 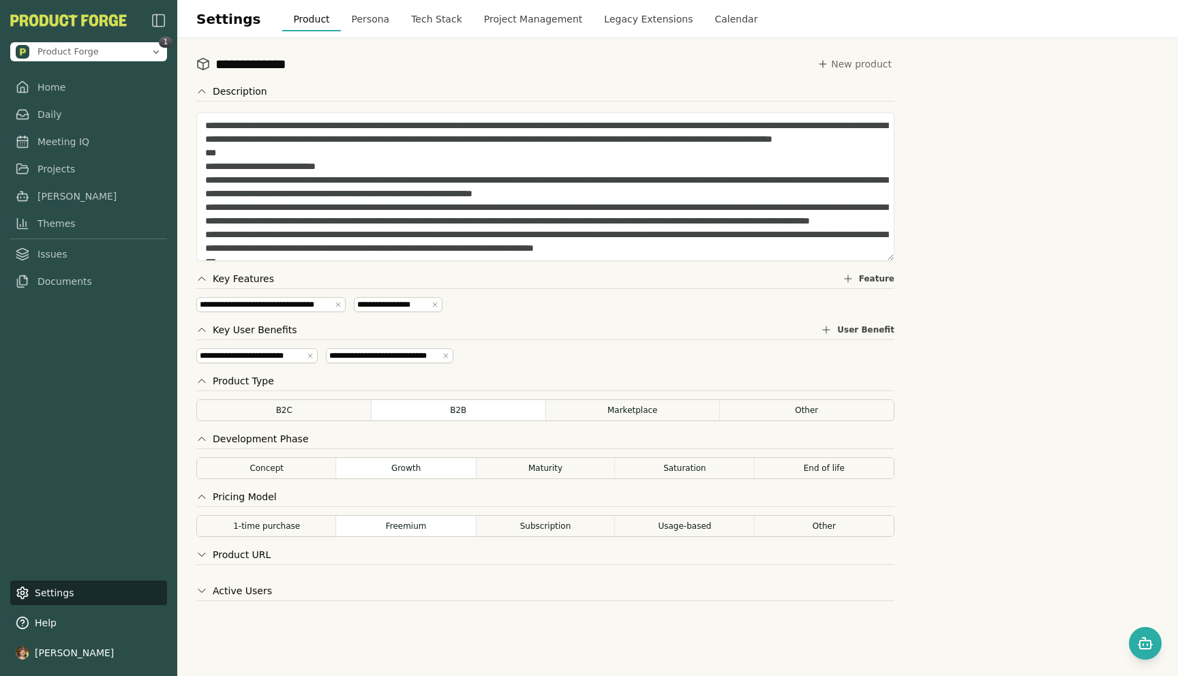 I want to click on button: Tech Stack, so click(x=436, y=19).